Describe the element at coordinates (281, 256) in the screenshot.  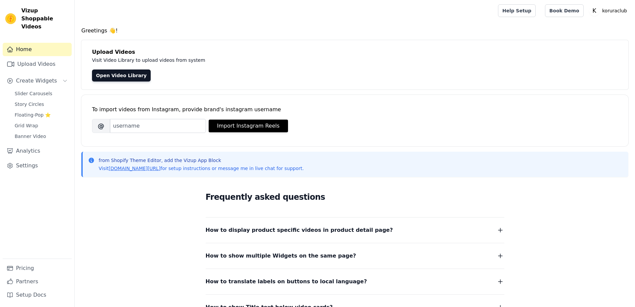
I see `span: How to show multiple Widgets on the same page?` at that location.